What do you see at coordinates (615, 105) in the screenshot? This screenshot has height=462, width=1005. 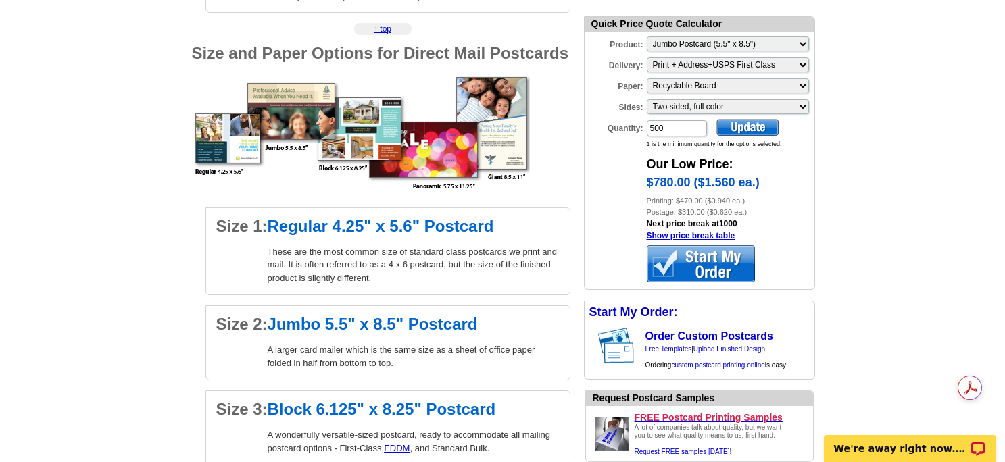 I see `label: Sides:` at bounding box center [615, 105].